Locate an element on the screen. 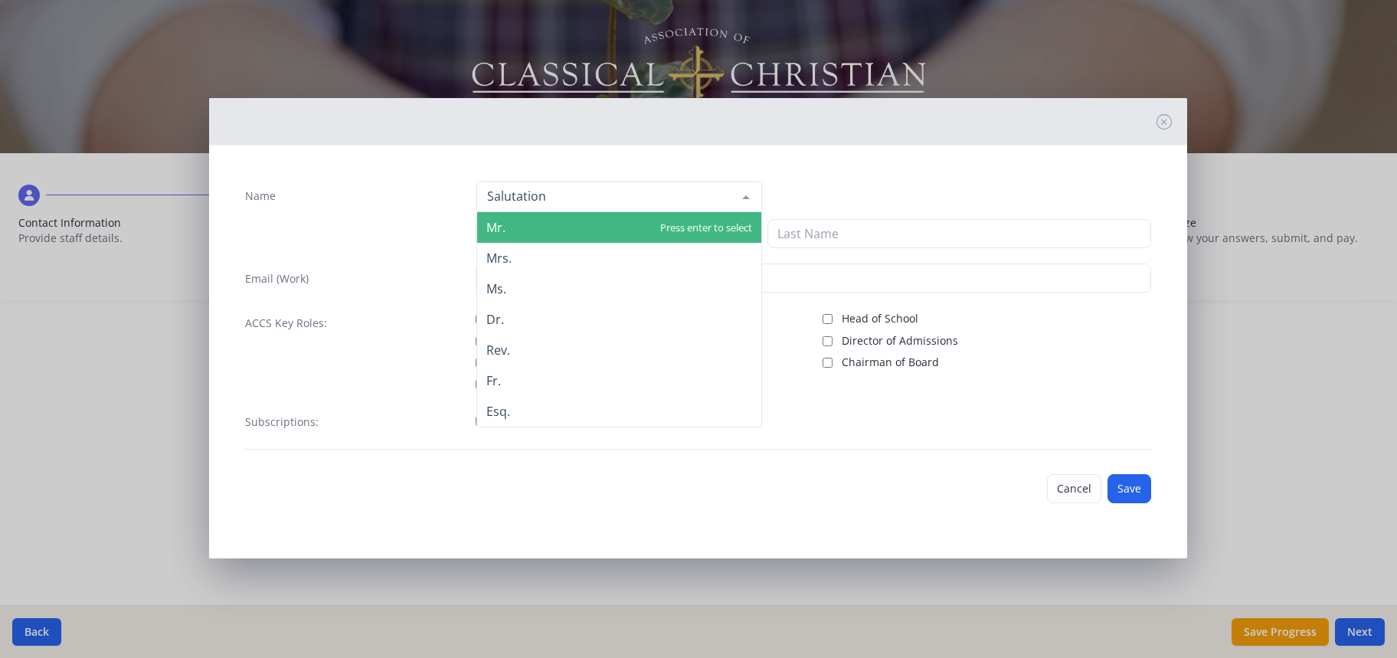 Image resolution: width=1397 pixels, height=658 pixels. span: Chairman of Board is located at coordinates (890, 362).